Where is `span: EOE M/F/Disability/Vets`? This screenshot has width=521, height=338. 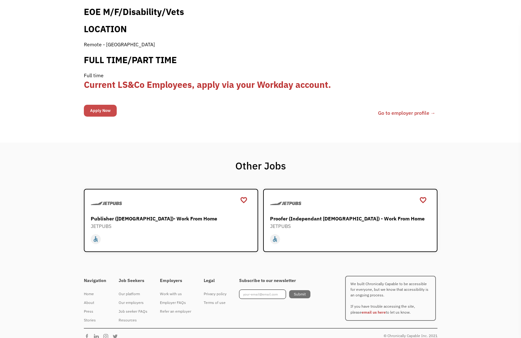 span: EOE M/F/Disability/Vets is located at coordinates (134, 12).